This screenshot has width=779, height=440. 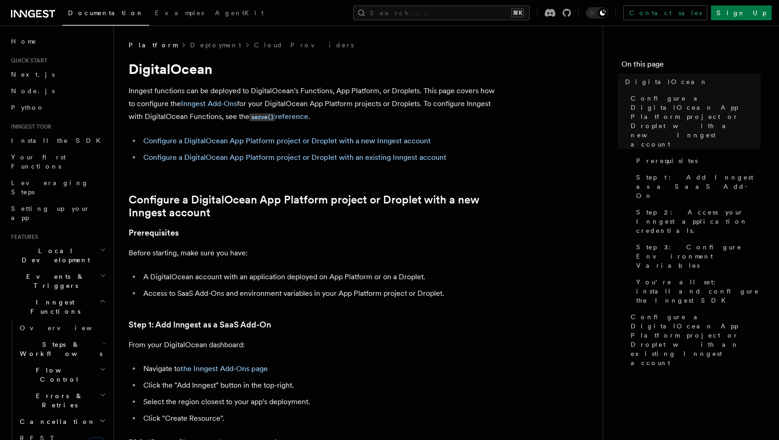 I want to click on span: Install the SDK, so click(x=58, y=140).